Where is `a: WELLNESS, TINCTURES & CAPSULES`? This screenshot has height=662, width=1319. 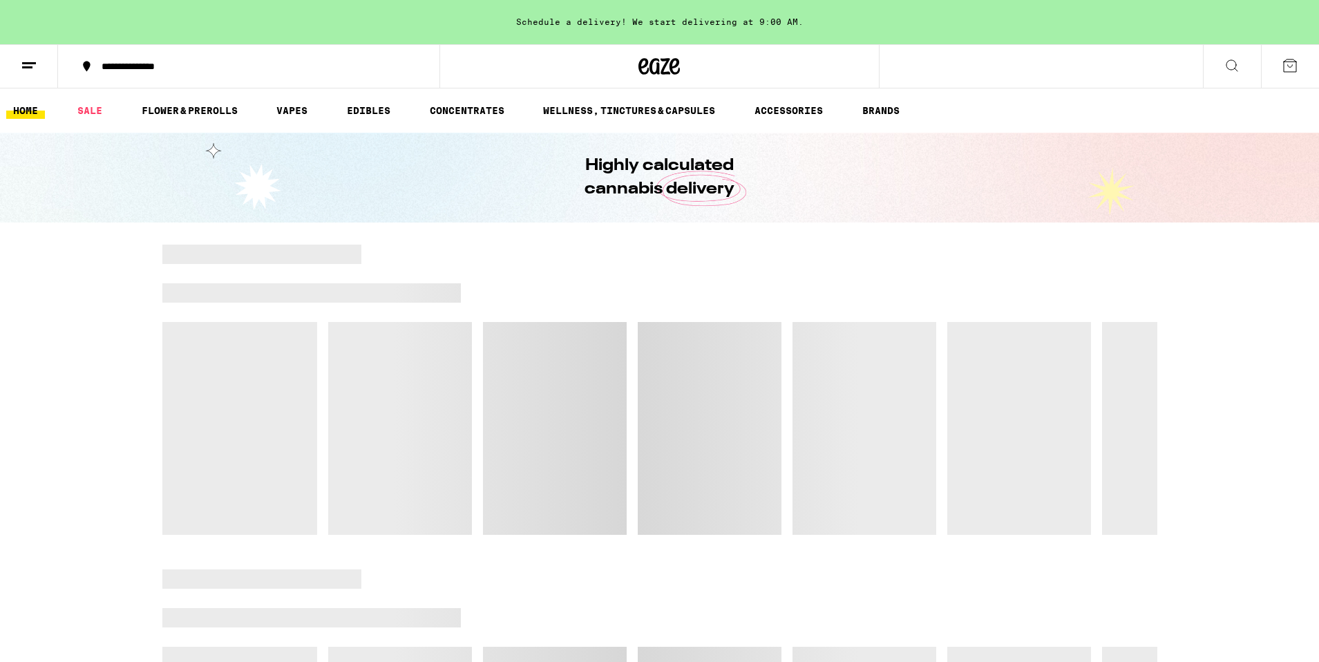
a: WELLNESS, TINCTURES & CAPSULES is located at coordinates (629, 111).